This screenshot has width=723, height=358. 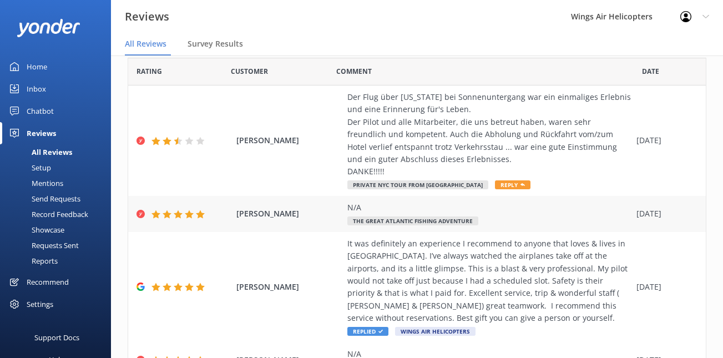 I want to click on div: All Reviews, so click(x=39, y=152).